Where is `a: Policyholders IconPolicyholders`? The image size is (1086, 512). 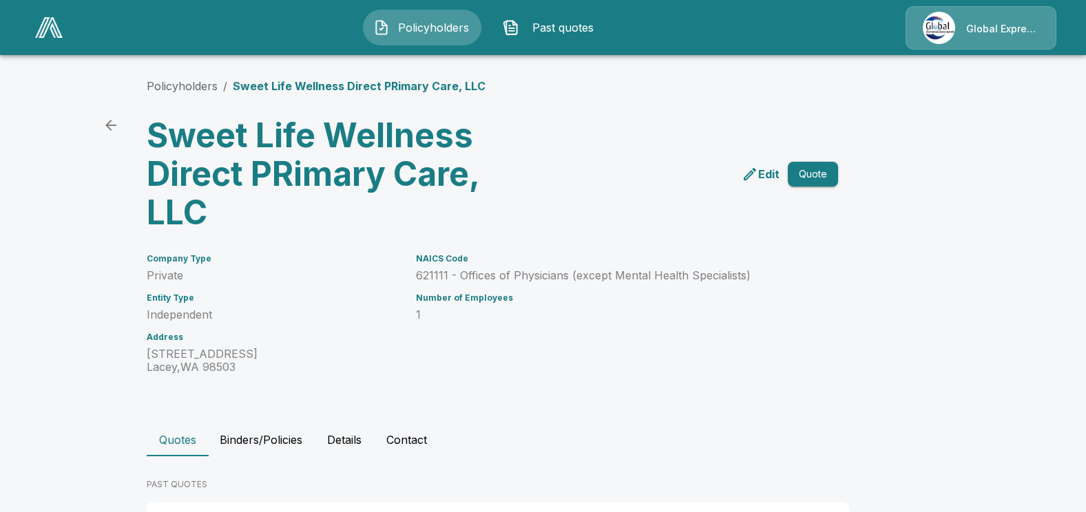
a: Policyholders IconPolicyholders is located at coordinates (422, 28).